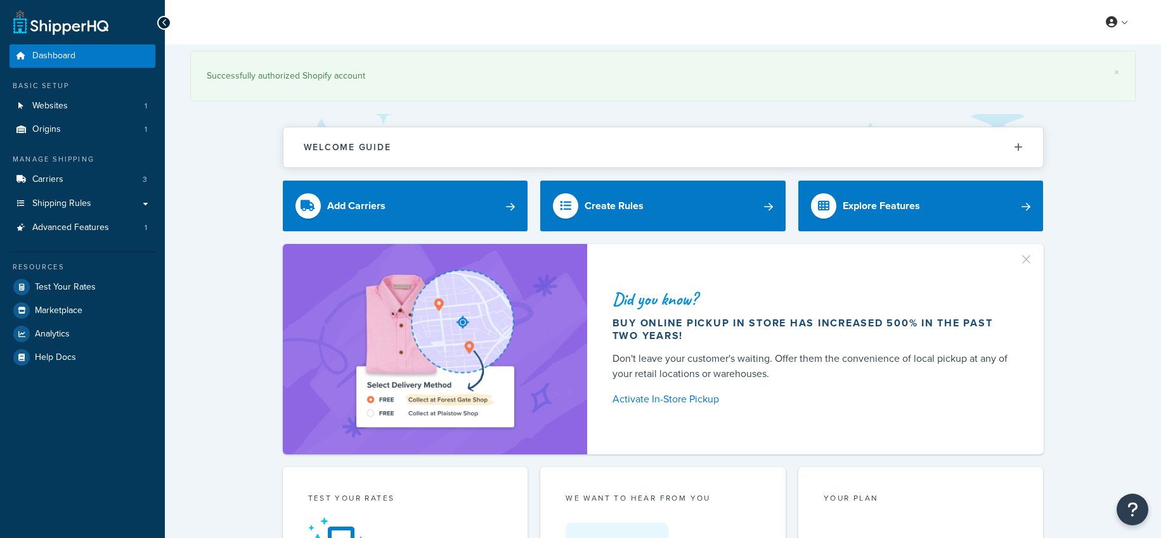 The width and height of the screenshot is (1161, 538). Describe the element at coordinates (813, 330) in the screenshot. I see `div: Buy online pickup in store has increased 500% in the past two years!` at that location.